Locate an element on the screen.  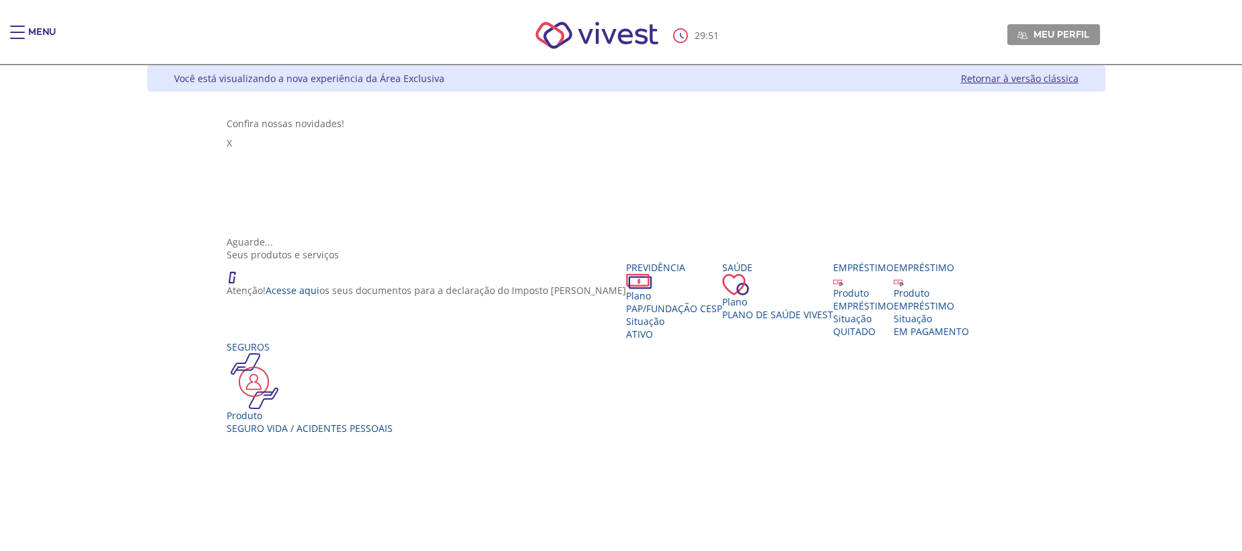
span: Ativo is located at coordinates (639, 333).